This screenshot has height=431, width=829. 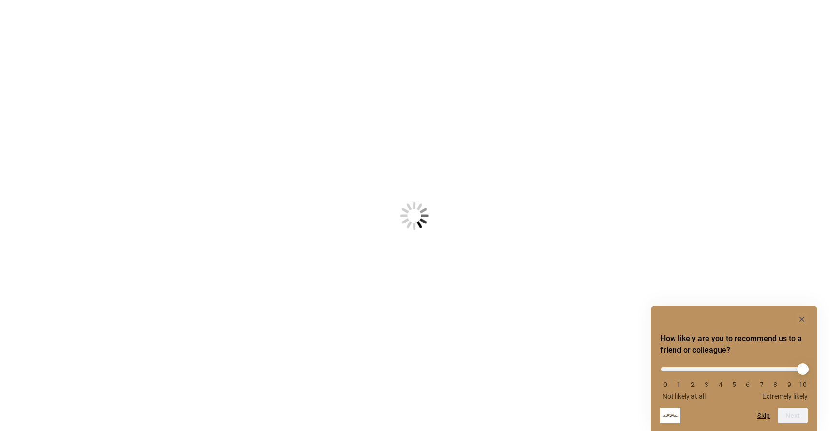 I want to click on li: 2, so click(x=693, y=385).